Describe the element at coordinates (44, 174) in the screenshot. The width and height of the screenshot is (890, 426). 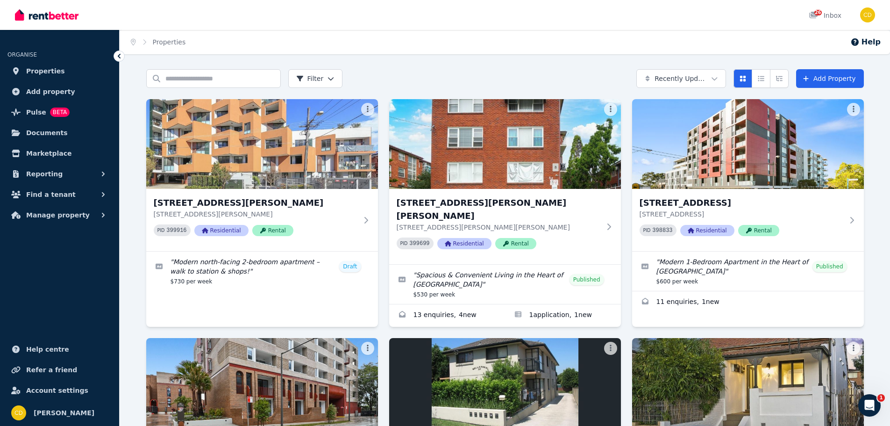
I see `span: Reporting` at that location.